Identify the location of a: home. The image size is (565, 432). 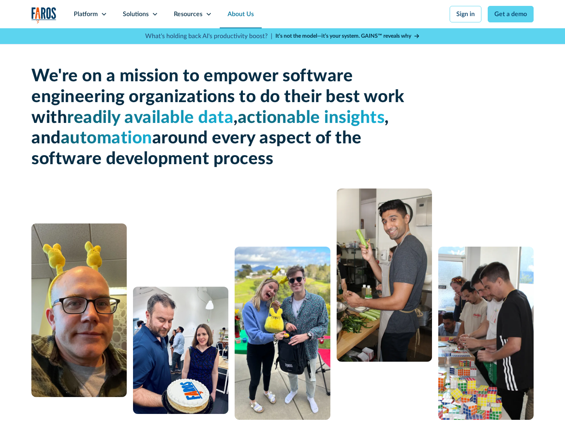
(44, 15).